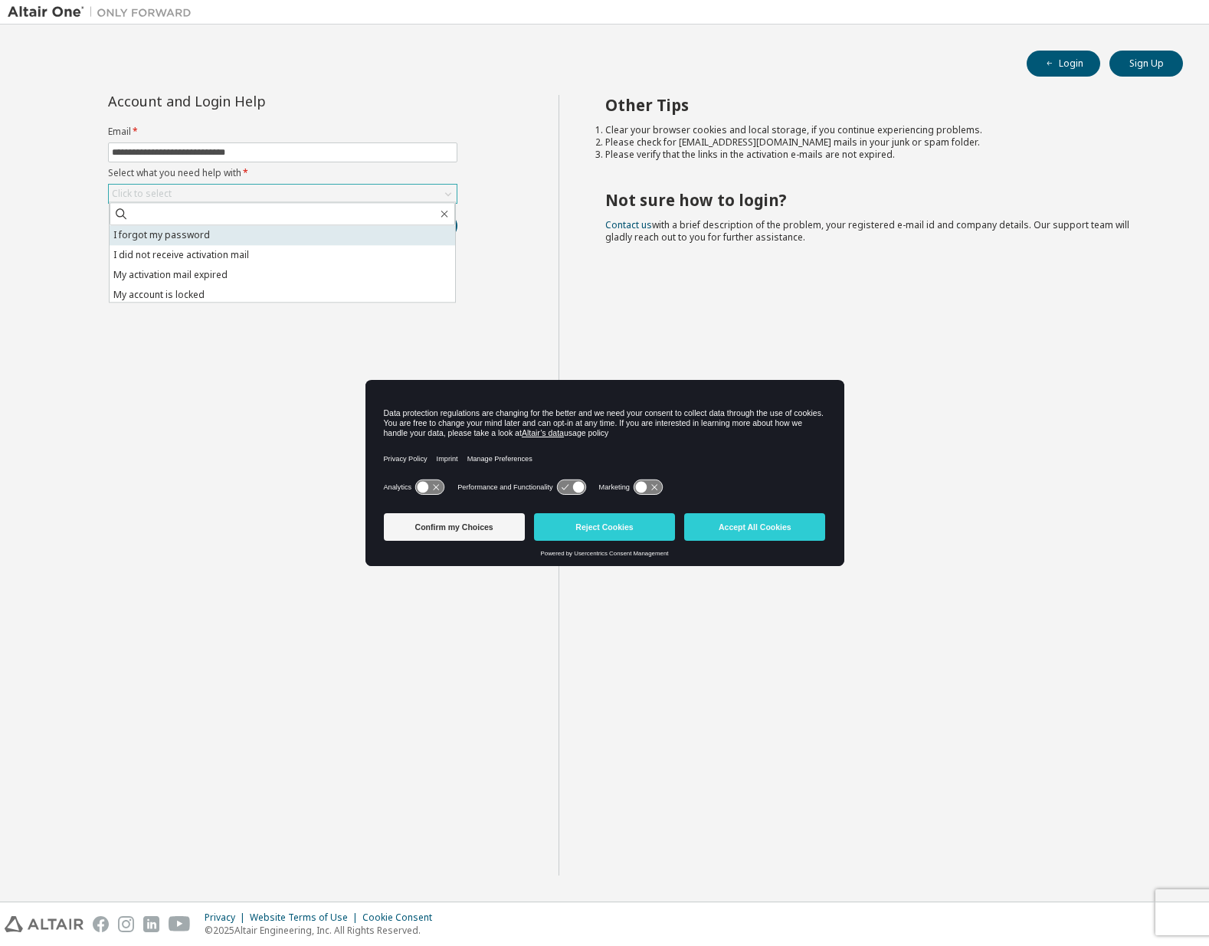 This screenshot has width=1209, height=946. What do you see at coordinates (401, 918) in the screenshot?
I see `div: Cookie Consent` at bounding box center [401, 918].